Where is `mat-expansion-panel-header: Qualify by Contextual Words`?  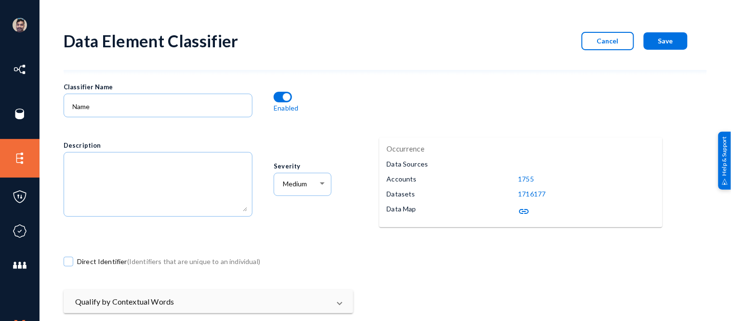
mat-expansion-panel-header: Qualify by Contextual Words is located at coordinates (208, 301).